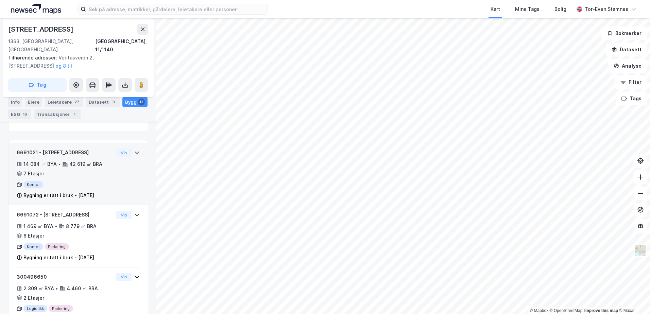  What do you see at coordinates (36, 9) in the screenshot?
I see `img: logo.a4113a55bc3d86da70a041830d287a7e.svg` at bounding box center [36, 9].